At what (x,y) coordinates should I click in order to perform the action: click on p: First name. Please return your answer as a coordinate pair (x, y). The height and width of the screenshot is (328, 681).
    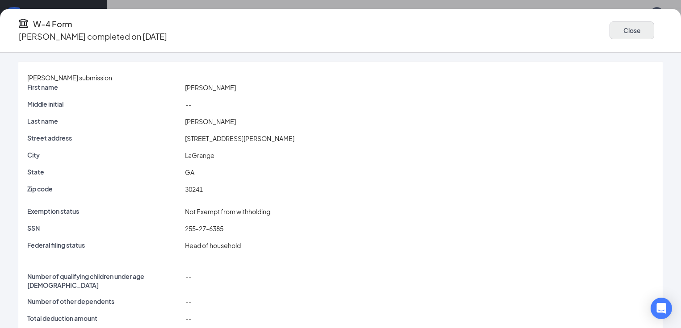
    Looking at the image, I should click on (104, 87).